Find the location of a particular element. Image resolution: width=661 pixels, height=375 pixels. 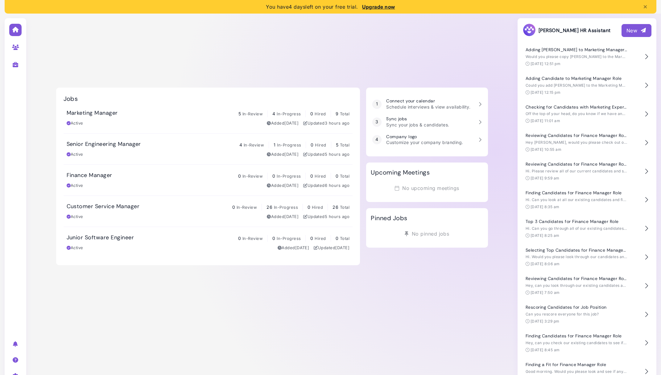

h3: Senior Engineering Manager is located at coordinates (104, 144).